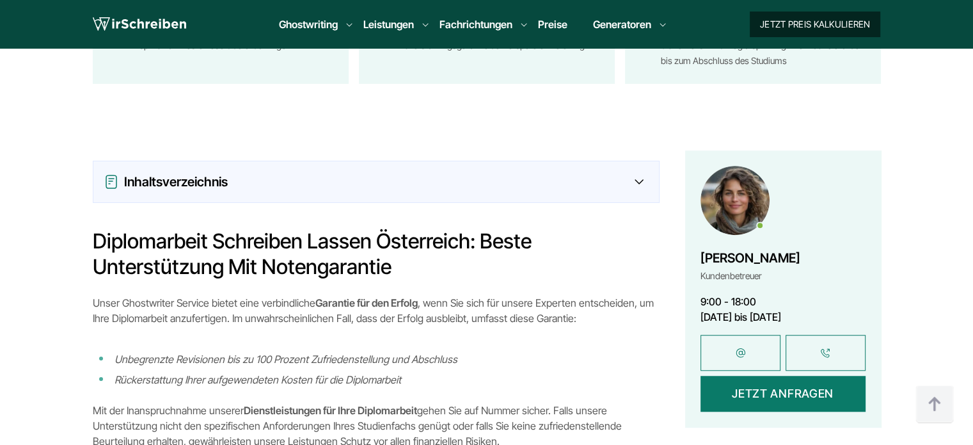 This screenshot has height=445, width=973. I want to click on a: Preise, so click(553, 24).